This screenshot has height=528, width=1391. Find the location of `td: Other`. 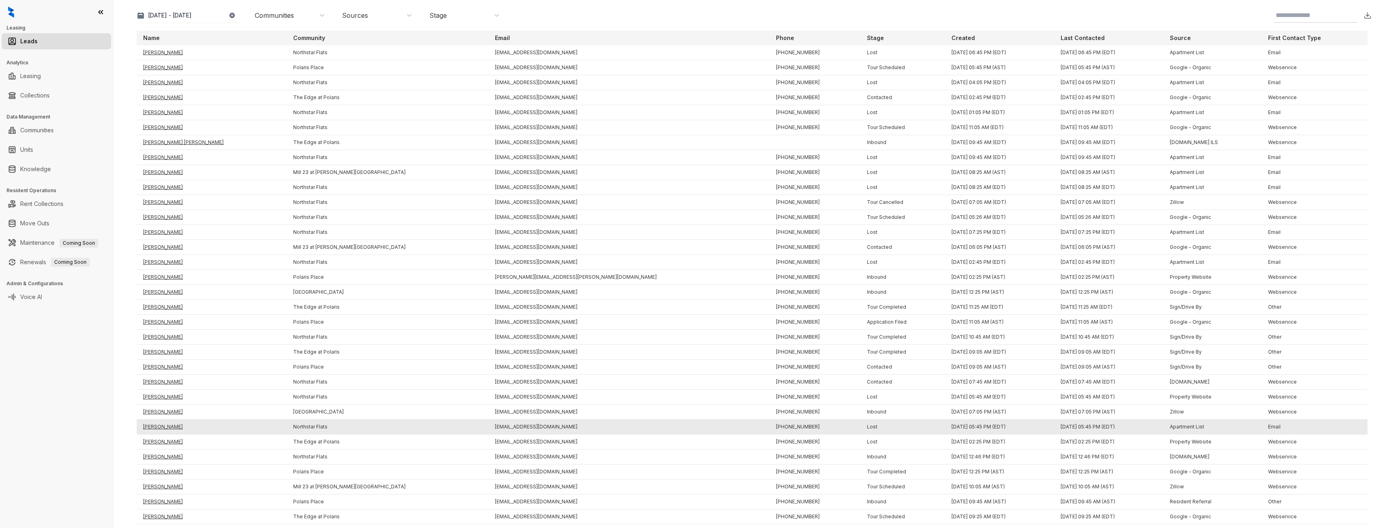

td: Other is located at coordinates (1314, 337).